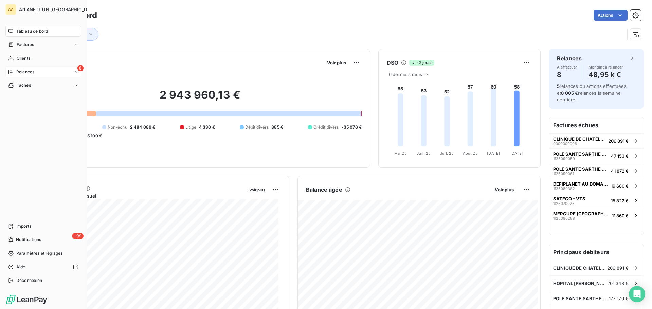 Image resolution: width=652 pixels, height=309 pixels. Describe the element at coordinates (565, 144) in the screenshot. I see `span: 0000000006` at that location.